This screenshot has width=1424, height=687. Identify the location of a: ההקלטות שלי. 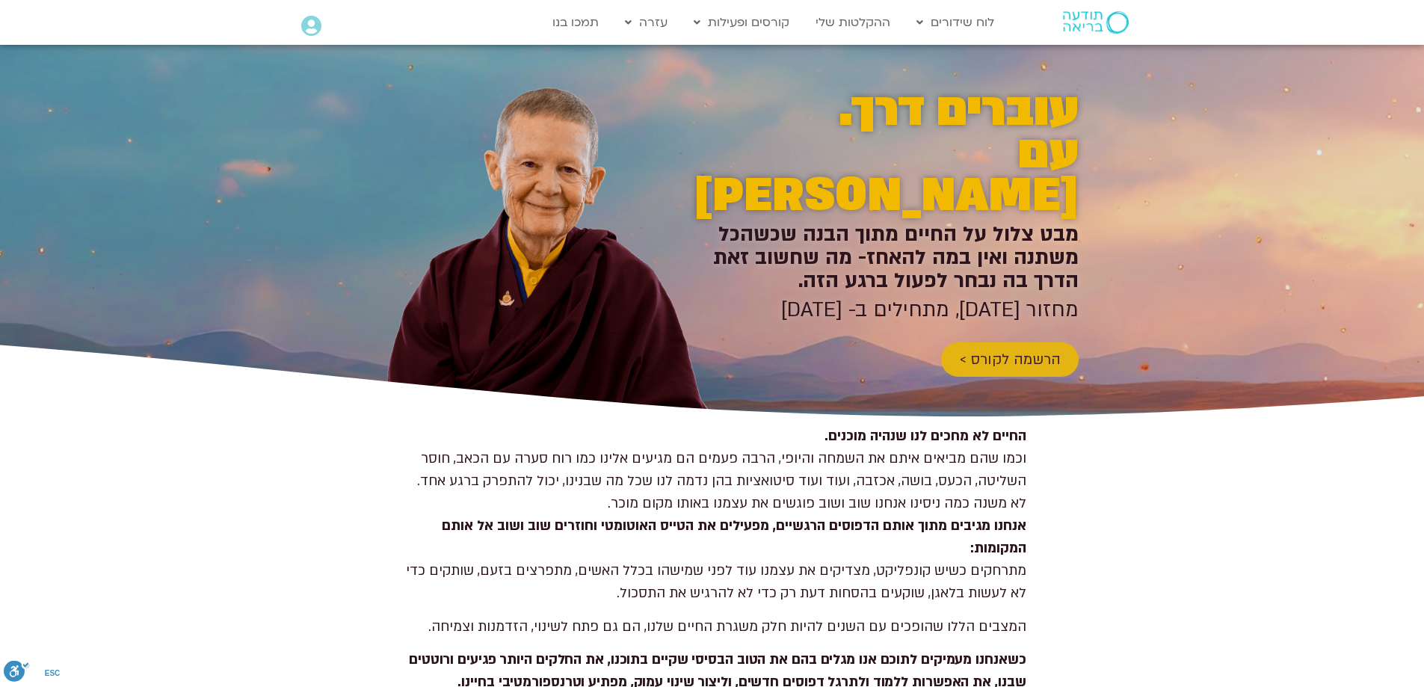
(853, 22).